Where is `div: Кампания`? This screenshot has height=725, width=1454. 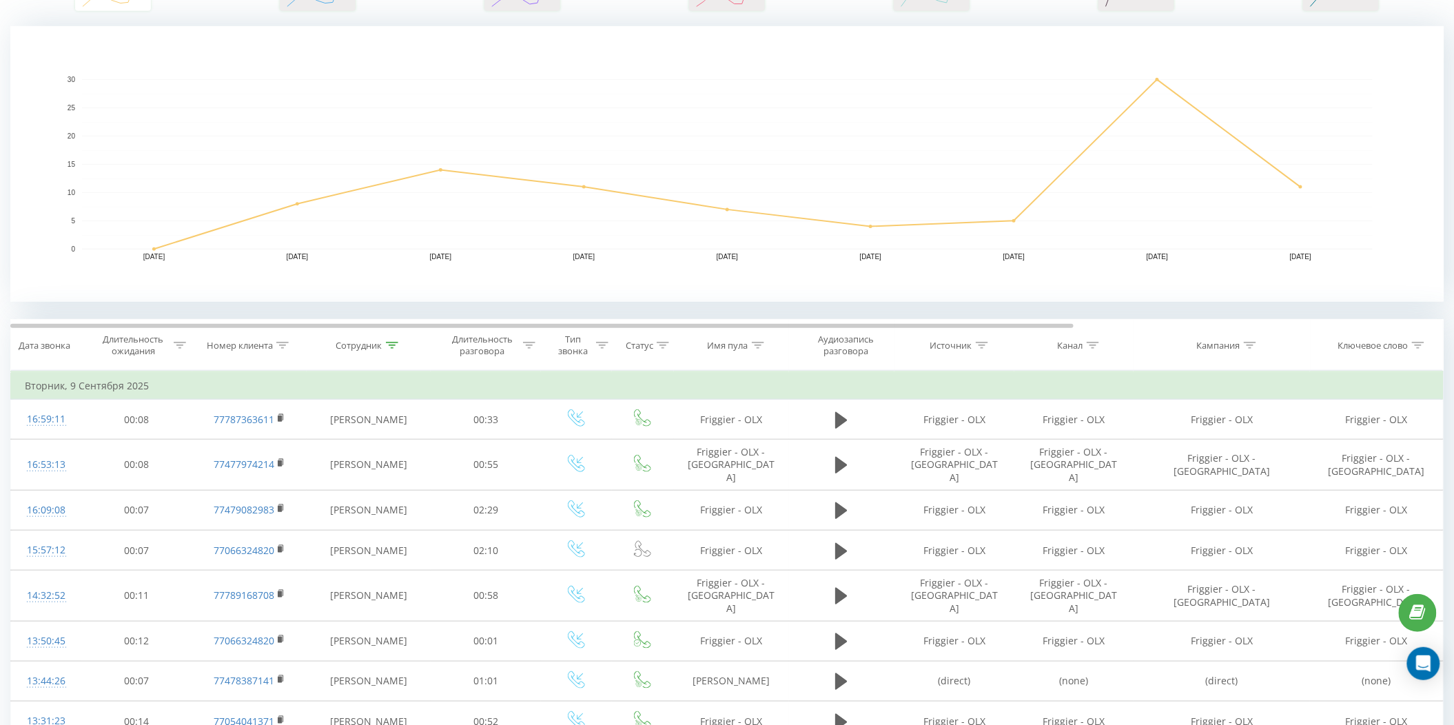 div: Кампания is located at coordinates (1219, 345).